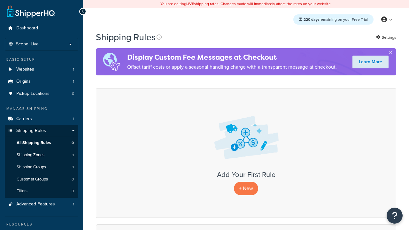  I want to click on span: All Shipping Rules, so click(34, 143).